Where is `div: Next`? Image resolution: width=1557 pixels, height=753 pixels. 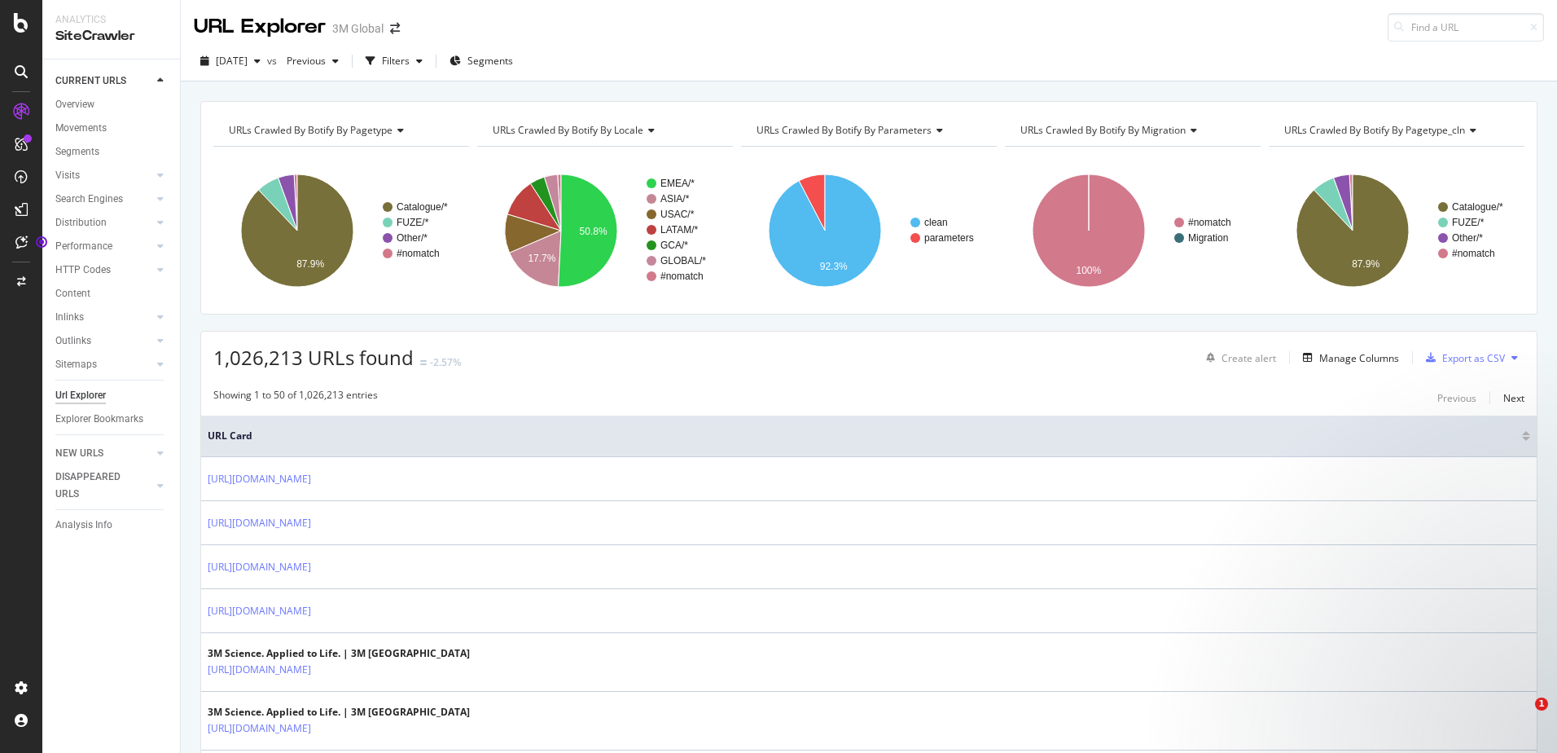
div: Next is located at coordinates (1514, 398).